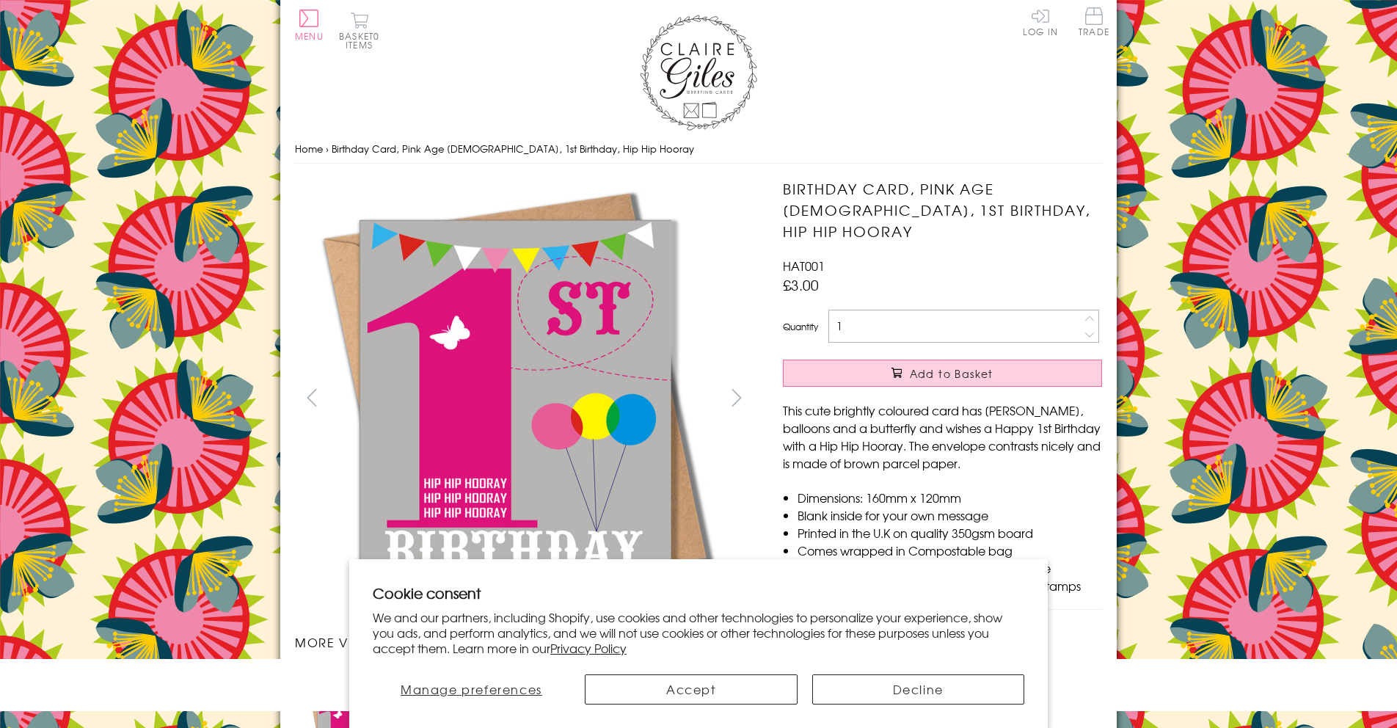 The image size is (1397, 728). What do you see at coordinates (309, 148) in the screenshot?
I see `a: Home` at bounding box center [309, 148].